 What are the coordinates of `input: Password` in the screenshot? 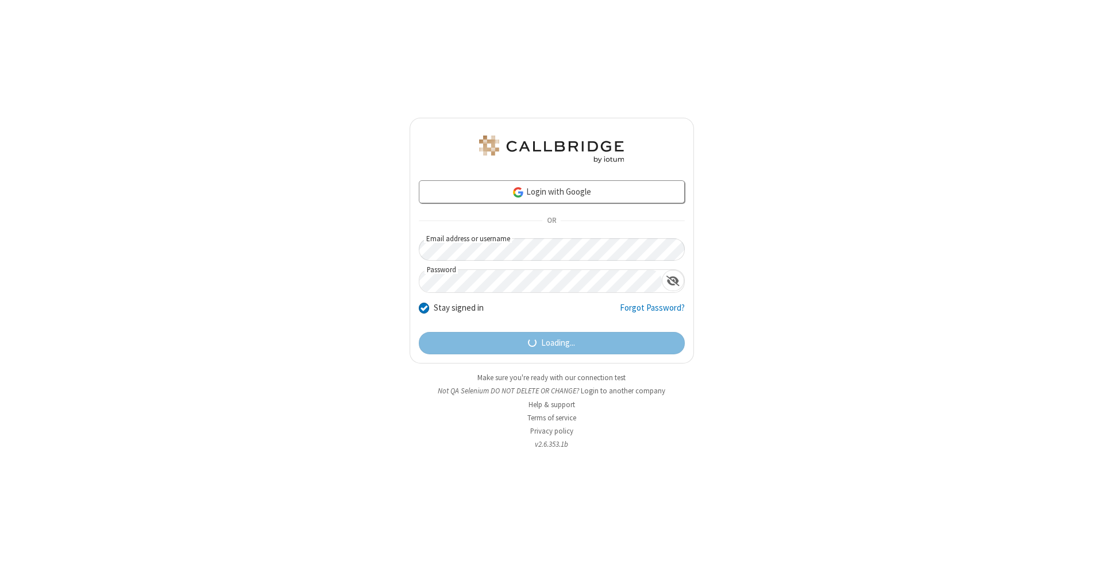 It's located at (540, 281).